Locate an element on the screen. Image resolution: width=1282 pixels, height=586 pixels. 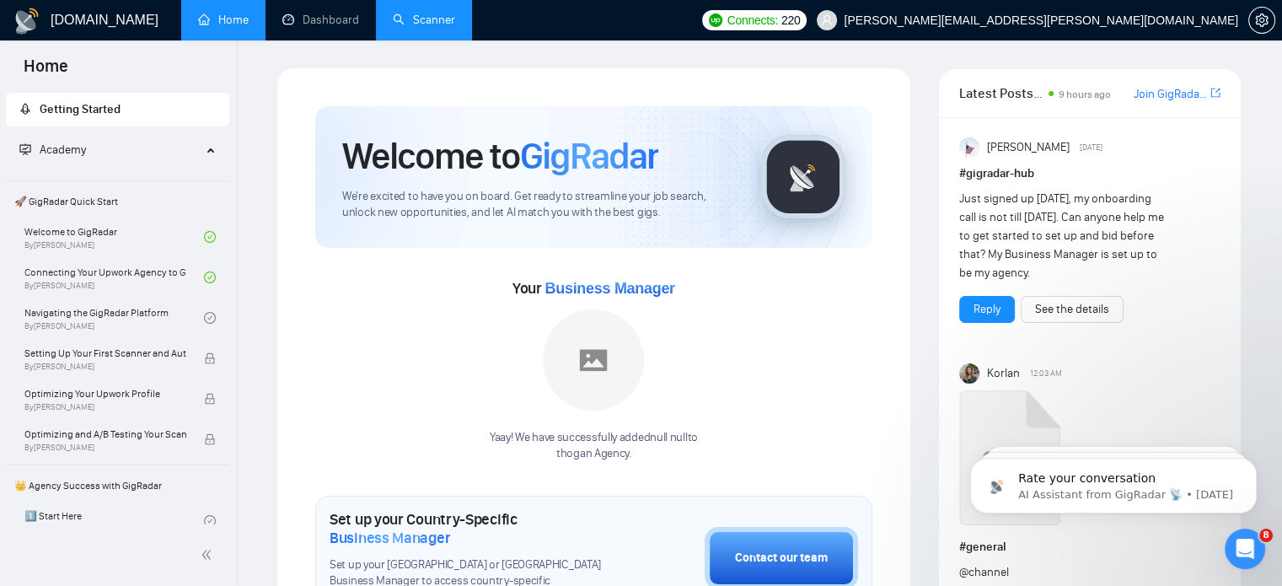
span: GigRadar is located at coordinates (589, 156).